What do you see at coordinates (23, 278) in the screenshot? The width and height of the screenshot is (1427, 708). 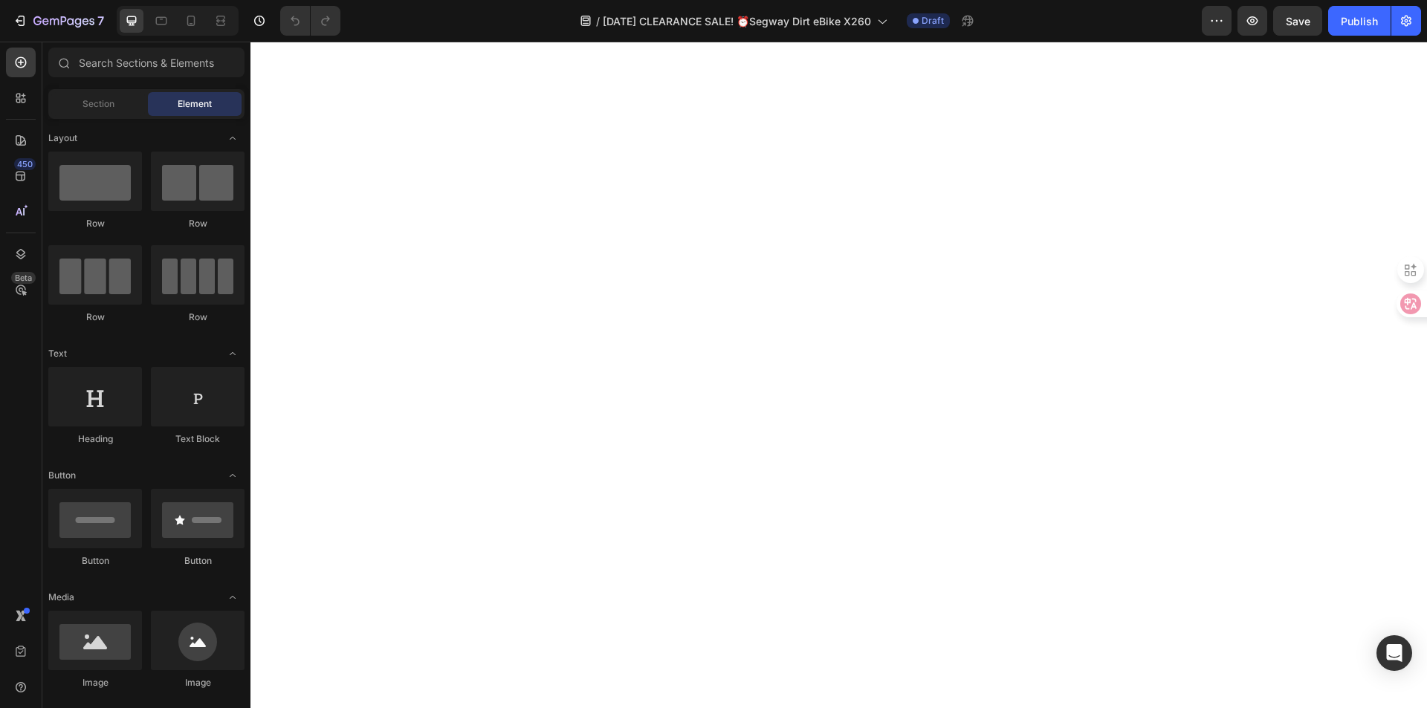 I see `div: Beta` at bounding box center [23, 278].